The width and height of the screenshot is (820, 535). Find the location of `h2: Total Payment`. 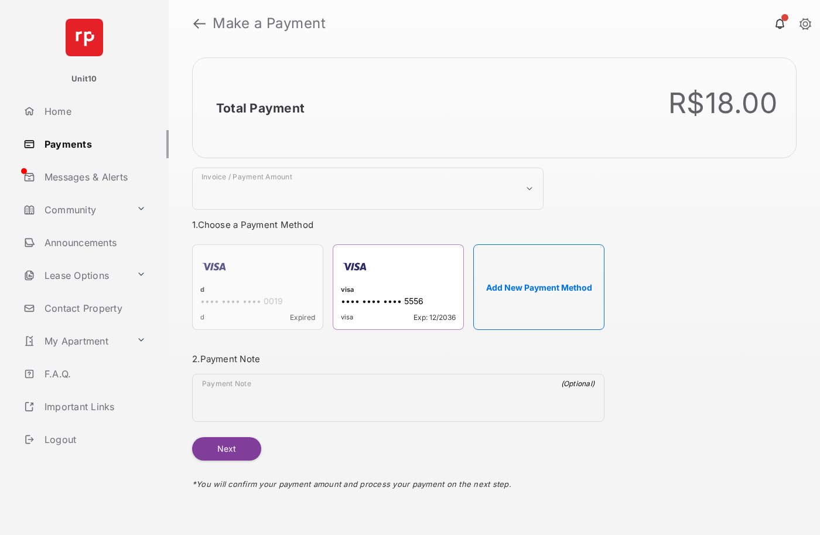

h2: Total Payment is located at coordinates (260, 108).